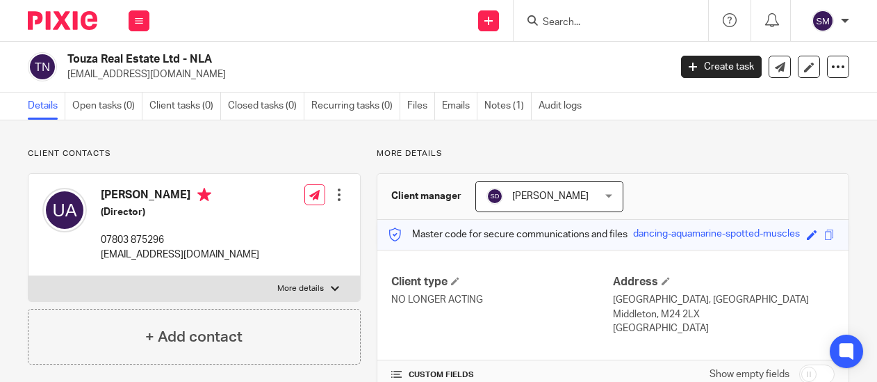 This screenshot has height=382, width=877. What do you see at coordinates (724, 314) in the screenshot?
I see `p: Middleton, M24 2LX` at bounding box center [724, 314].